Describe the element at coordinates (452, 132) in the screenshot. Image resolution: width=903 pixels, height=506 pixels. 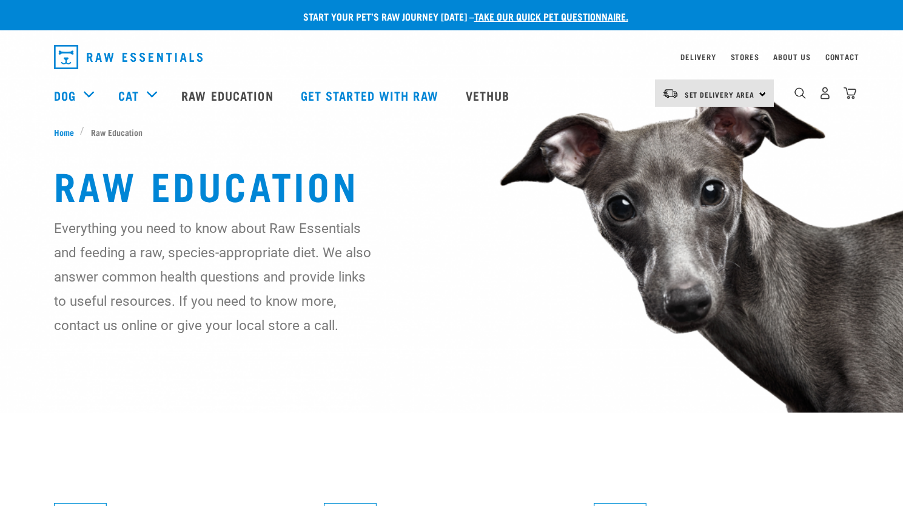
I see `nav: breadcrumbs` at that location.